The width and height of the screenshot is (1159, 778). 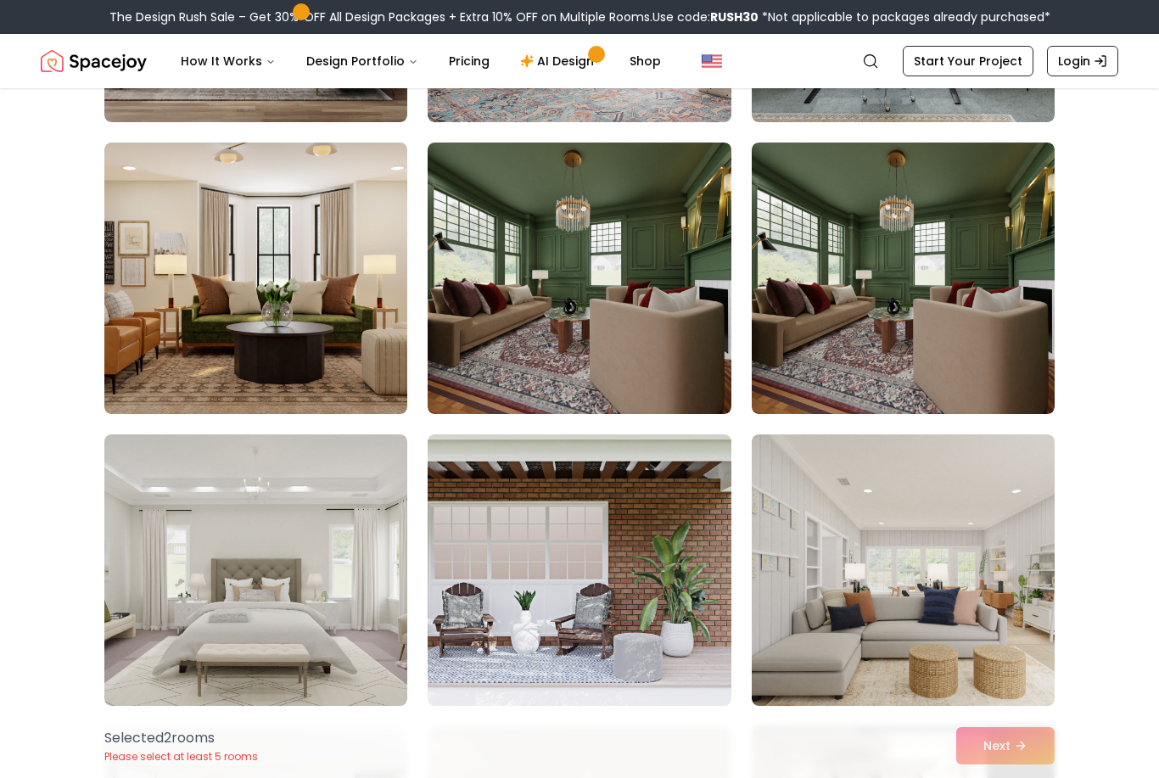 What do you see at coordinates (903, 278) in the screenshot?
I see `img: Room room-63` at bounding box center [903, 278].